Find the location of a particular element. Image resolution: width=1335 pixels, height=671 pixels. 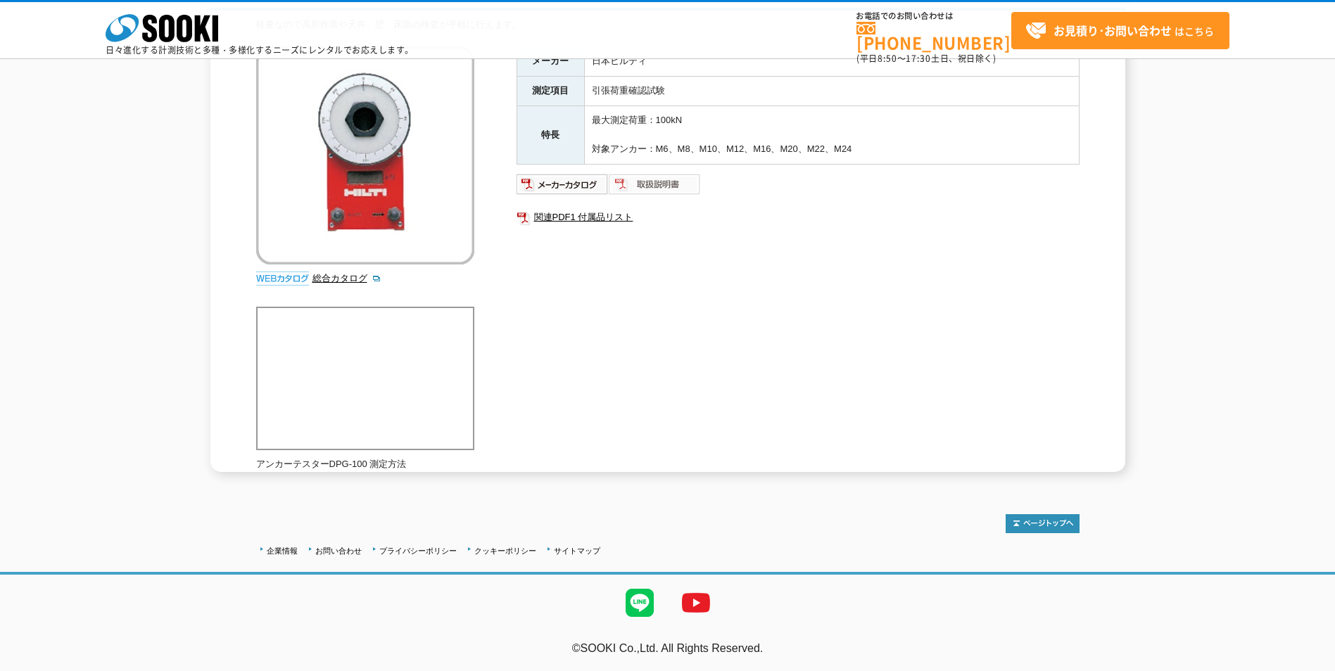

p: 日々進化する計測技術と多種・多様化するニーズにレンタルでお応えします。 is located at coordinates (260, 50).